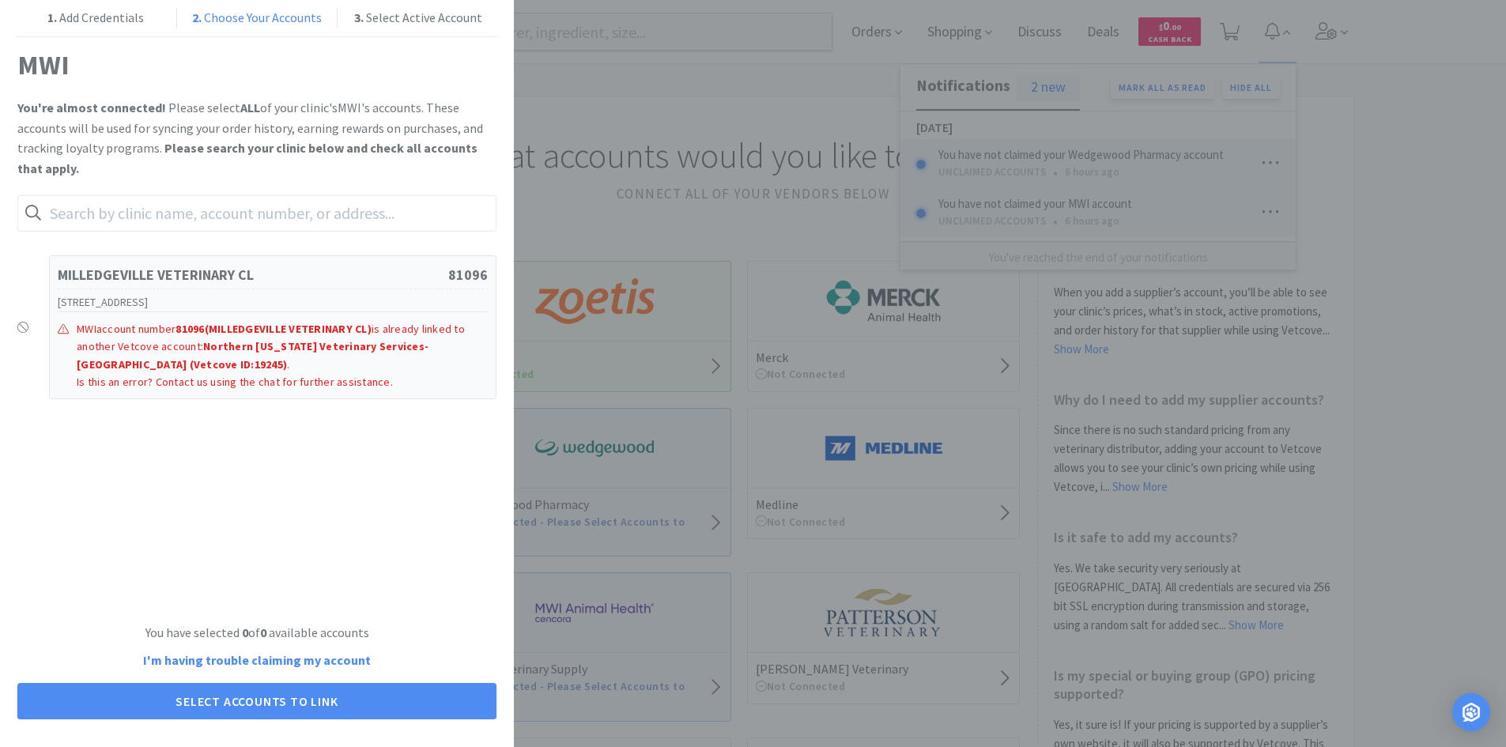 The image size is (1506, 747). Describe the element at coordinates (92, 107) in the screenshot. I see `strong: You're almost connected!` at that location.